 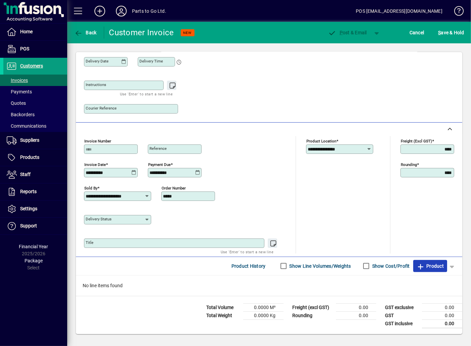 What do you see at coordinates (348, 33) in the screenshot?
I see `button: Post & Email` at bounding box center [348, 33].